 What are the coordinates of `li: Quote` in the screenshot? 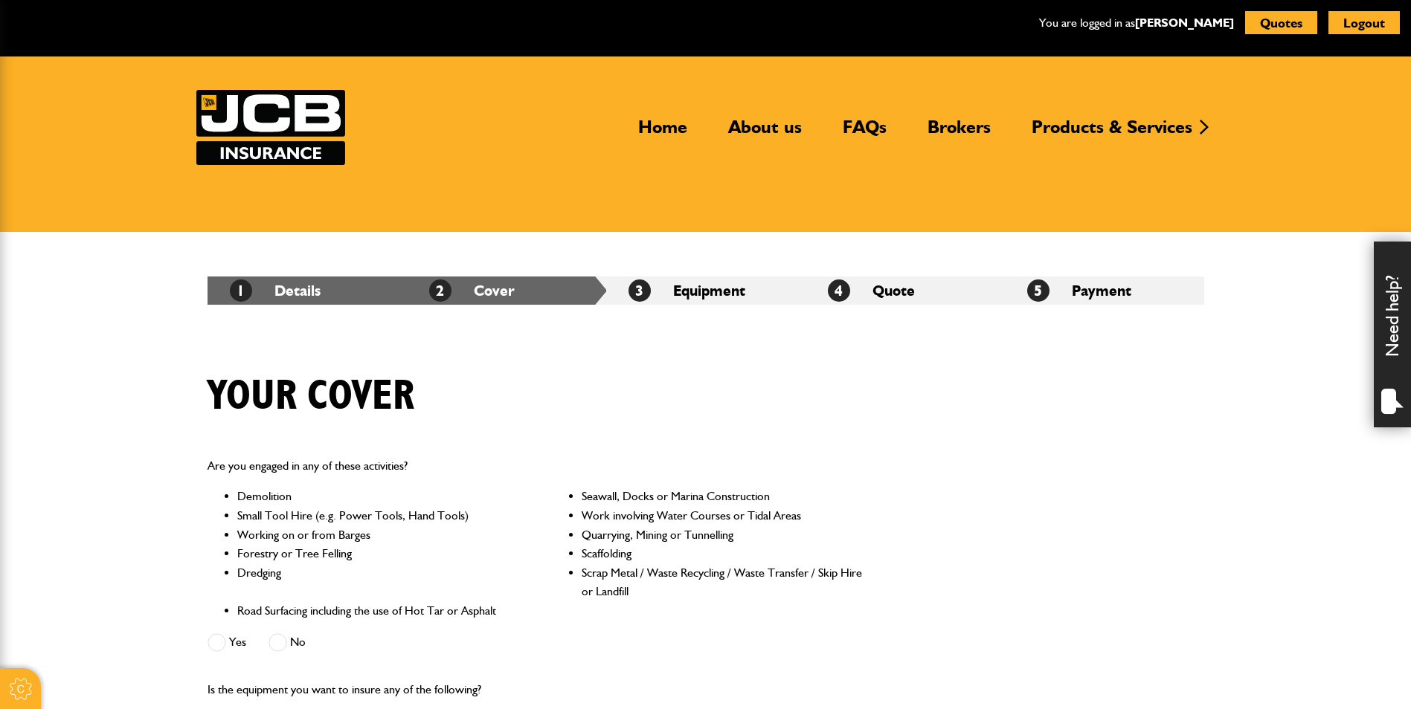 It's located at (905, 291).